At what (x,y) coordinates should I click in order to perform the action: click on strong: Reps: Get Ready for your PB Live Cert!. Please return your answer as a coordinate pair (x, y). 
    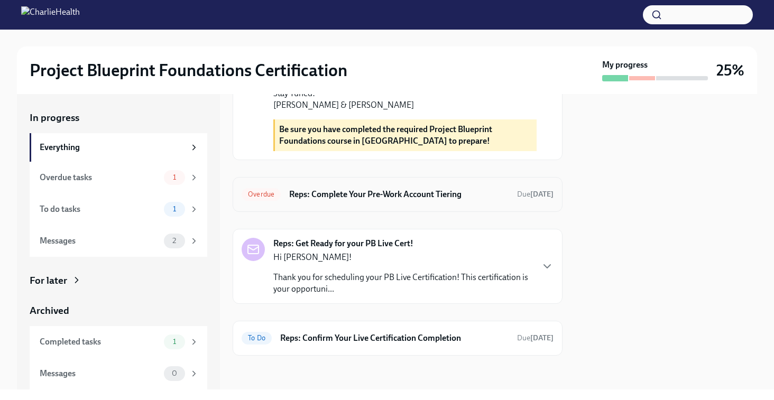
    Looking at the image, I should click on (343, 244).